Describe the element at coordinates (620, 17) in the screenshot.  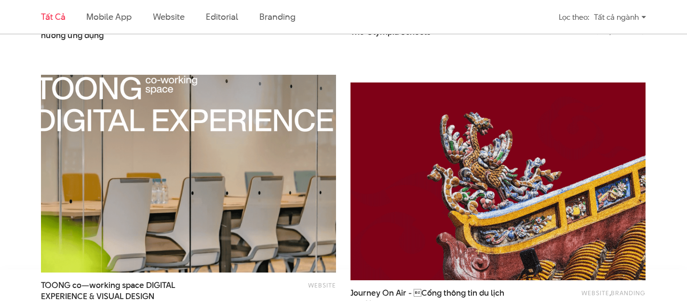
I see `div: Tất cả ngành` at that location.